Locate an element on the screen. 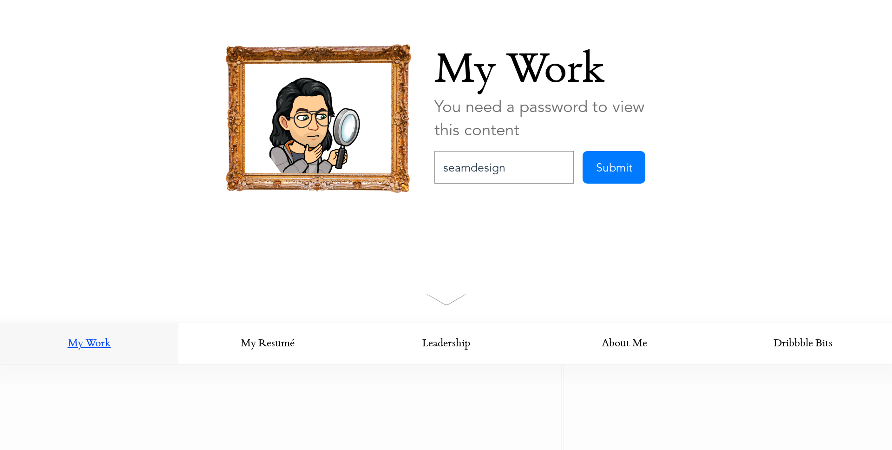 Image resolution: width=892 pixels, height=450 pixels. input: Enter password is located at coordinates (504, 167).